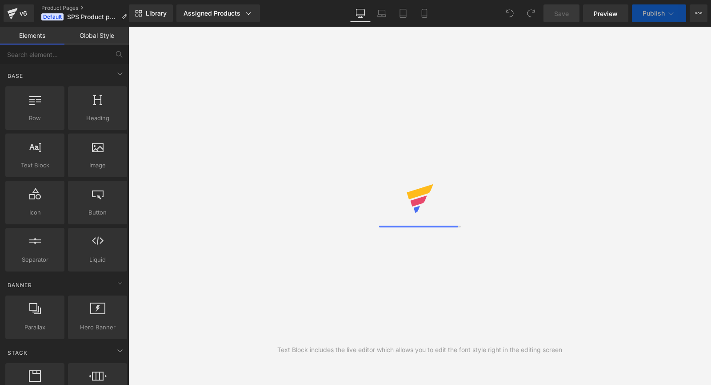 The image size is (711, 385). Describe the element at coordinates (19, 13) in the screenshot. I see `a: v6` at that location.